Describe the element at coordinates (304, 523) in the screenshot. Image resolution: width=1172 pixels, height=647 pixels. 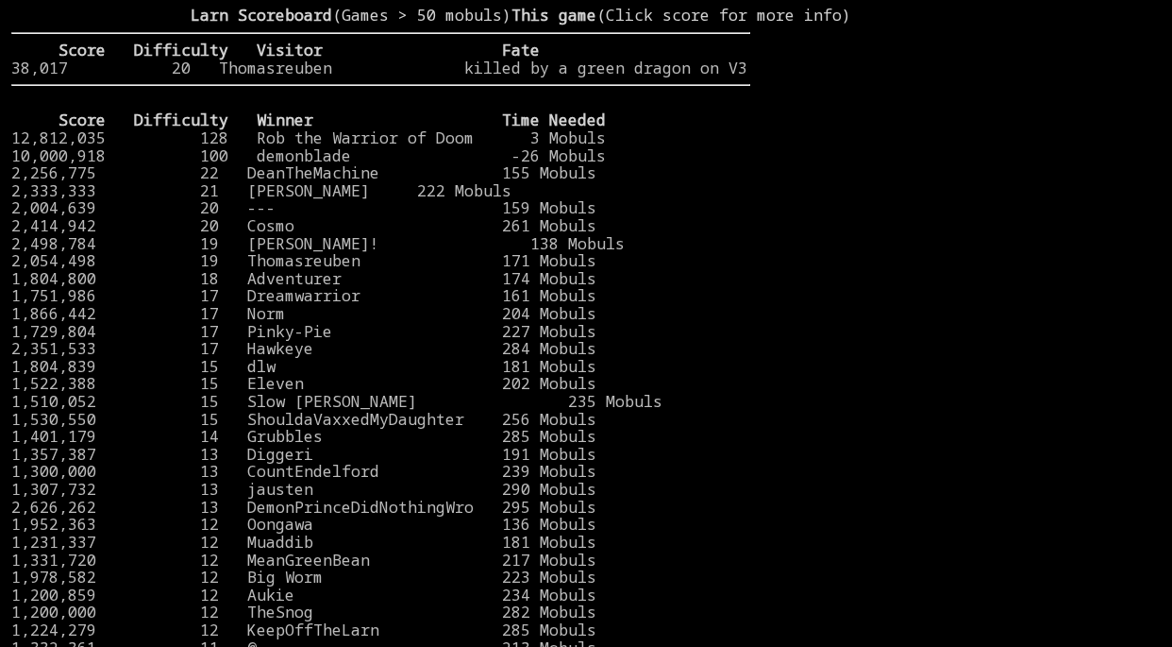
I see `a: 1,952,363 12 Oongawa 136 Mobuls` at that location.